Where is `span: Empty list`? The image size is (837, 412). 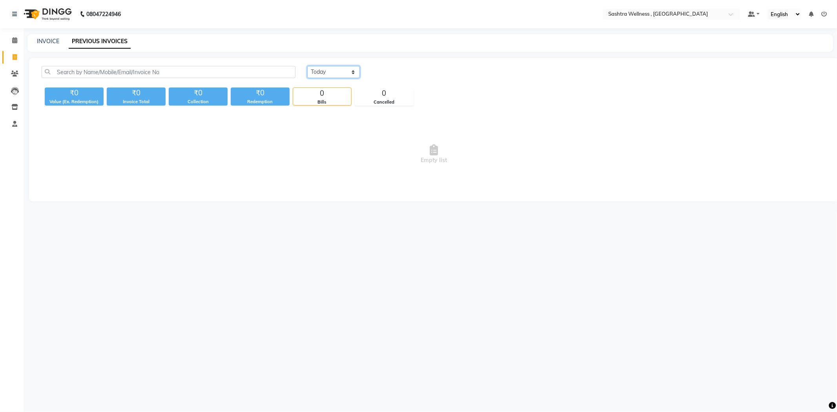
span: Empty list is located at coordinates (434, 154).